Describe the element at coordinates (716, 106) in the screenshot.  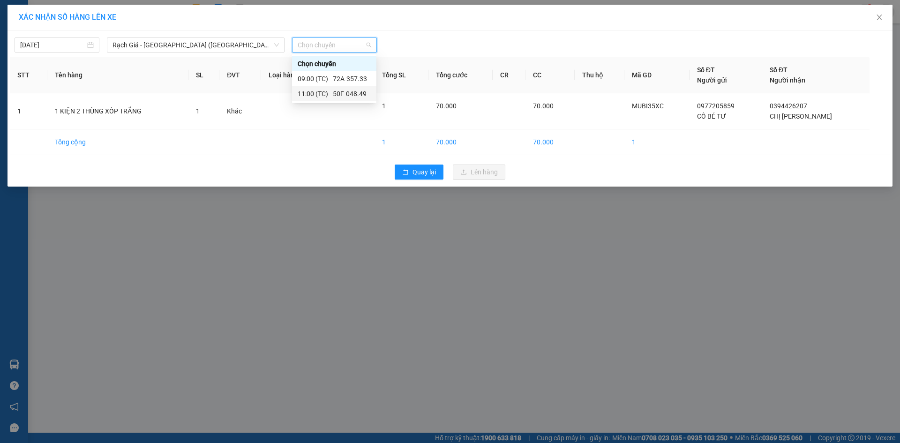
I see `span: 0977205859` at that location.